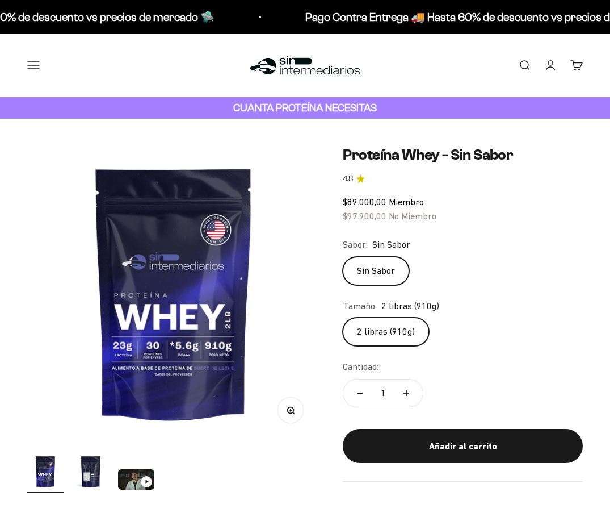 The width and height of the screenshot is (610, 521). I want to click on button: Añadir al carrito, so click(463, 446).